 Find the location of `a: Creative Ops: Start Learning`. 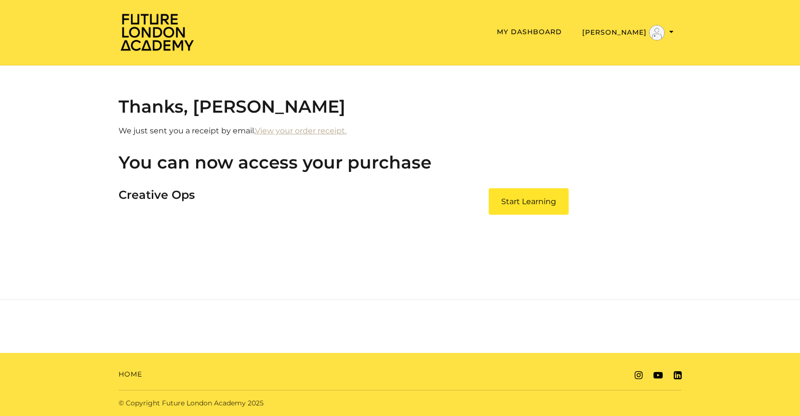

a: Creative Ops: Start Learning is located at coordinates (529, 201).